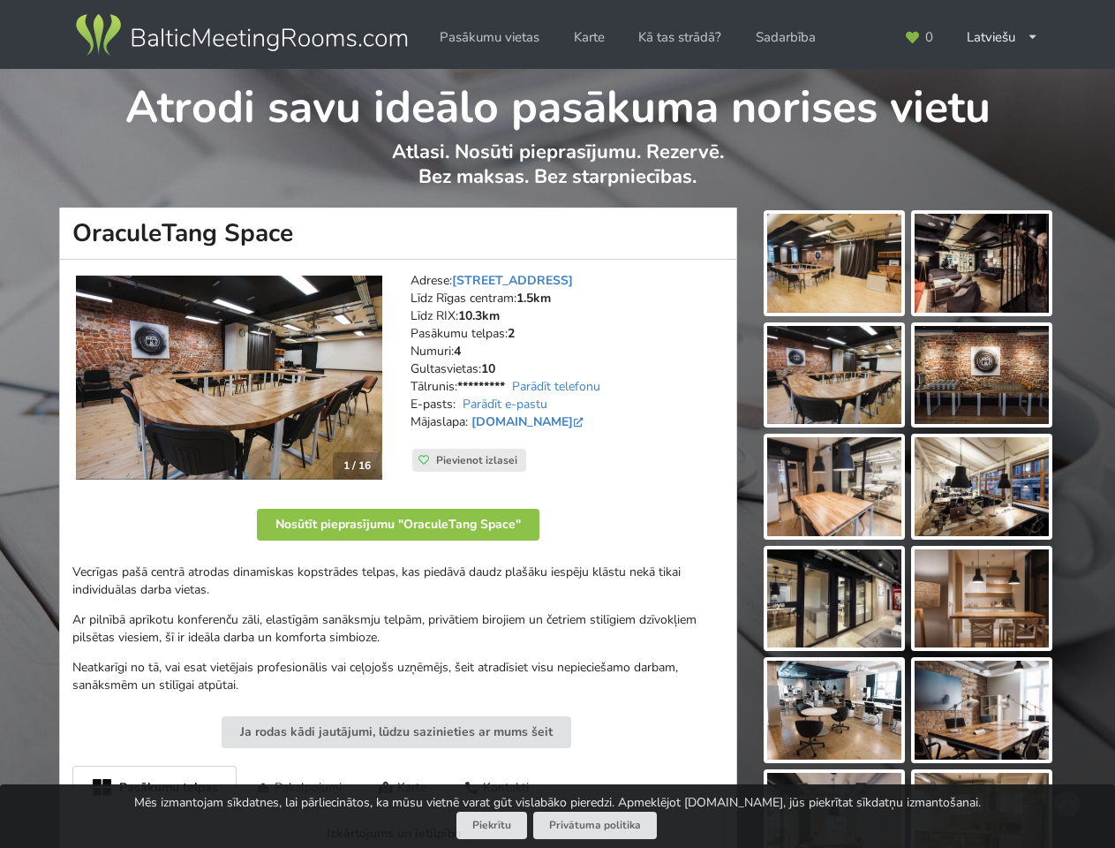  I want to click on a: Parādīt telefonu, so click(556, 386).